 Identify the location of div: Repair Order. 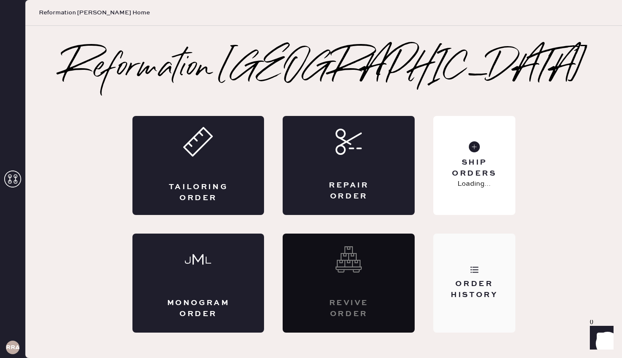
(349, 191).